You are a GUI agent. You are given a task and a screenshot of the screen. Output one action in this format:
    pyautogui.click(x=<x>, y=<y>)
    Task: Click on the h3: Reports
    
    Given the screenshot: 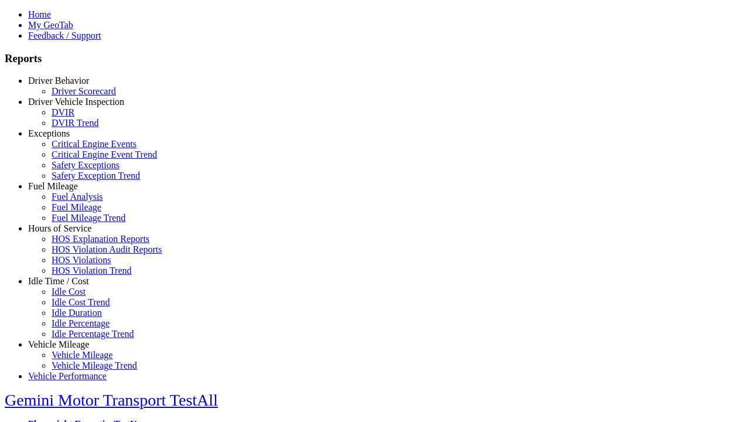 What is the action you would take?
    pyautogui.click(x=375, y=59)
    